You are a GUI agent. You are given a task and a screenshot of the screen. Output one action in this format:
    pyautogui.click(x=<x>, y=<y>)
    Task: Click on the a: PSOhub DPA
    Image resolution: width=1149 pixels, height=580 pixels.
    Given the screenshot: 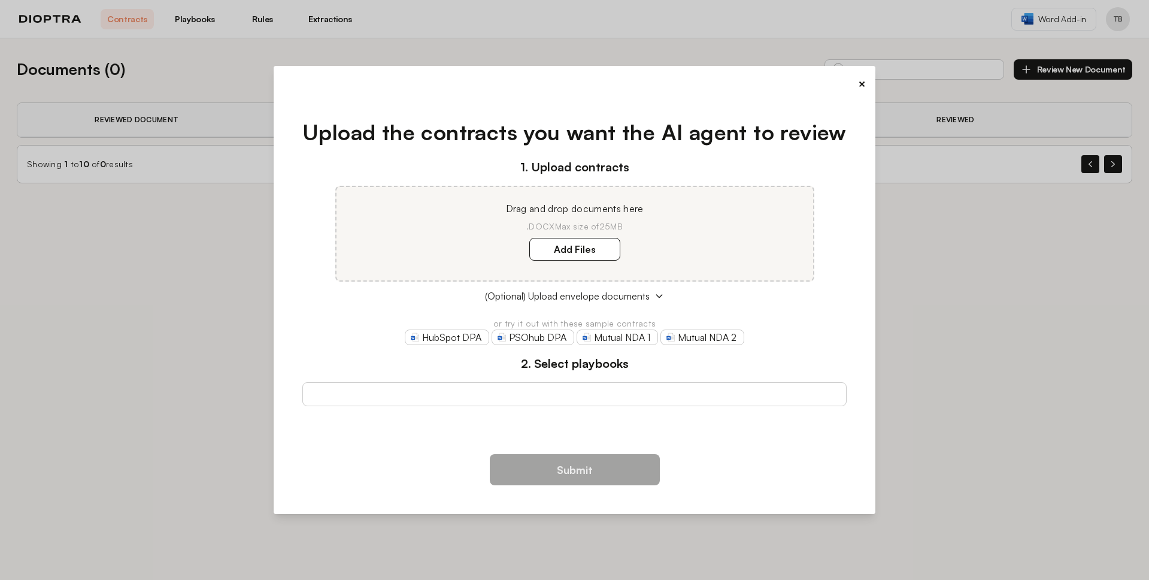 What is the action you would take?
    pyautogui.click(x=533, y=337)
    